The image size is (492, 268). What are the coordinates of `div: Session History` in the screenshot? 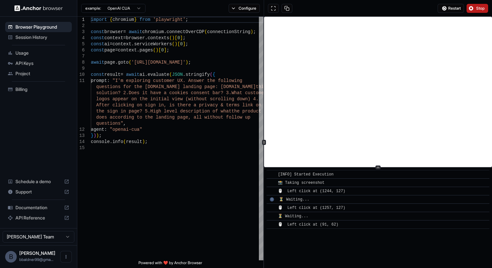 It's located at (38, 37).